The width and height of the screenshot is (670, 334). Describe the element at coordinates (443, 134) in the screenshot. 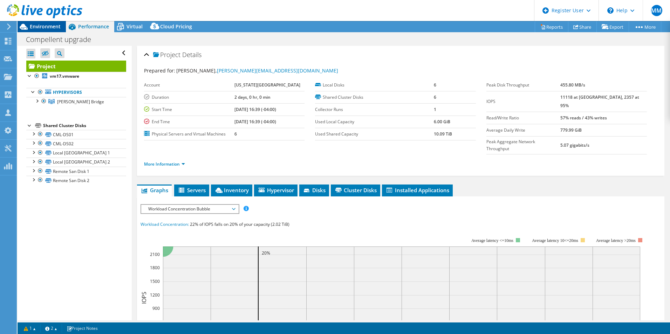

I see `b: 10.09 TiB` at that location.